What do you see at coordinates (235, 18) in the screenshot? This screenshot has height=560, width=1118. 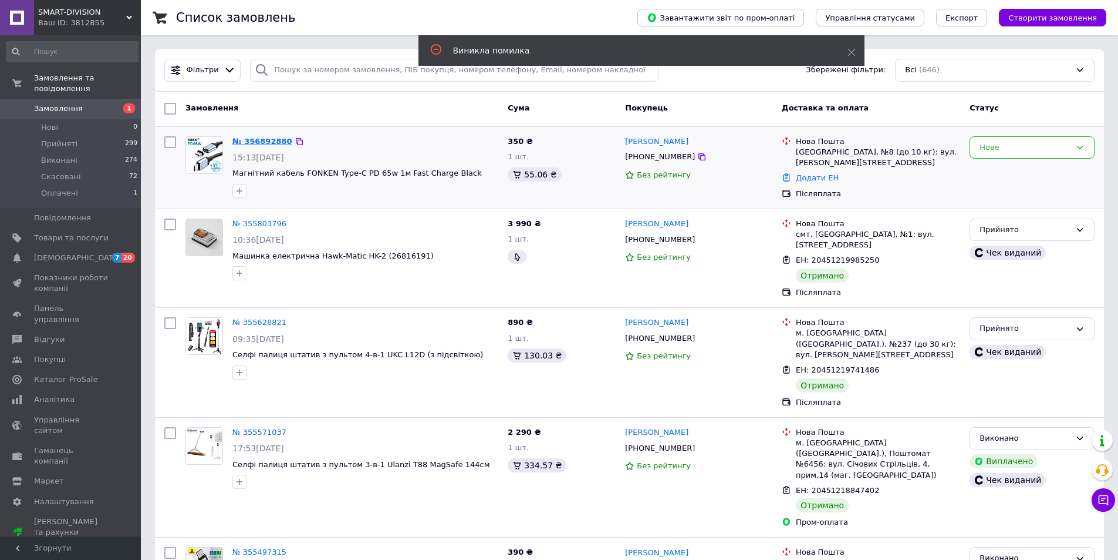 I see `h1: Список замовлень` at bounding box center [235, 18].